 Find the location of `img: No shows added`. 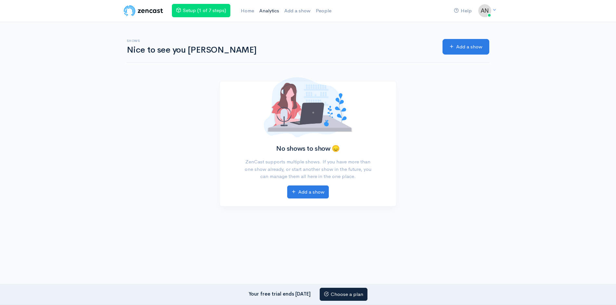

img: No shows added is located at coordinates (308, 107).